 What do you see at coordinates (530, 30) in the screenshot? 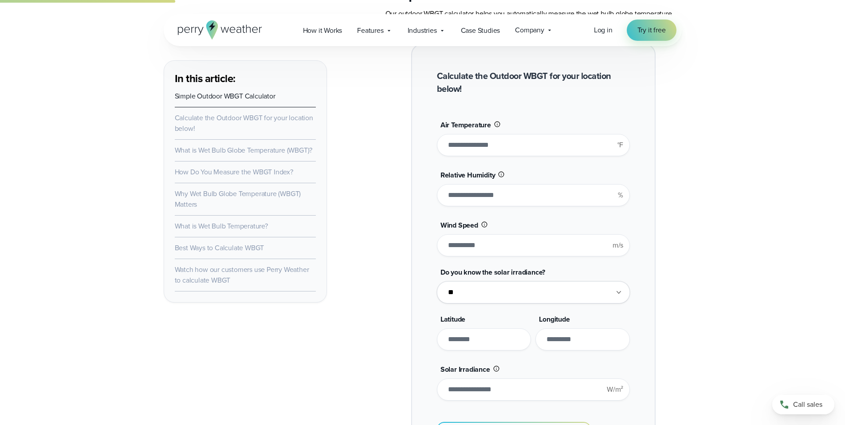
I see `span: Company` at bounding box center [530, 30].